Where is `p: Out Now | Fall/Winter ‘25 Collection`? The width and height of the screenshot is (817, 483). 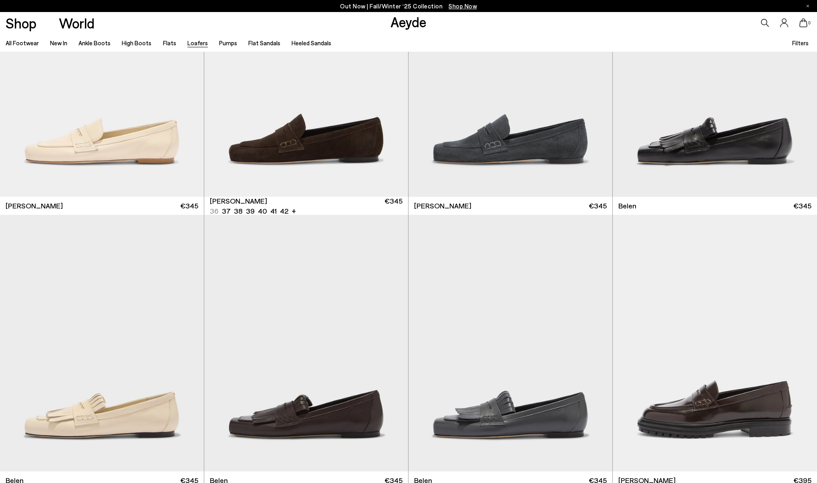
p: Out Now | Fall/Winter ‘25 Collection is located at coordinates (408, 6).